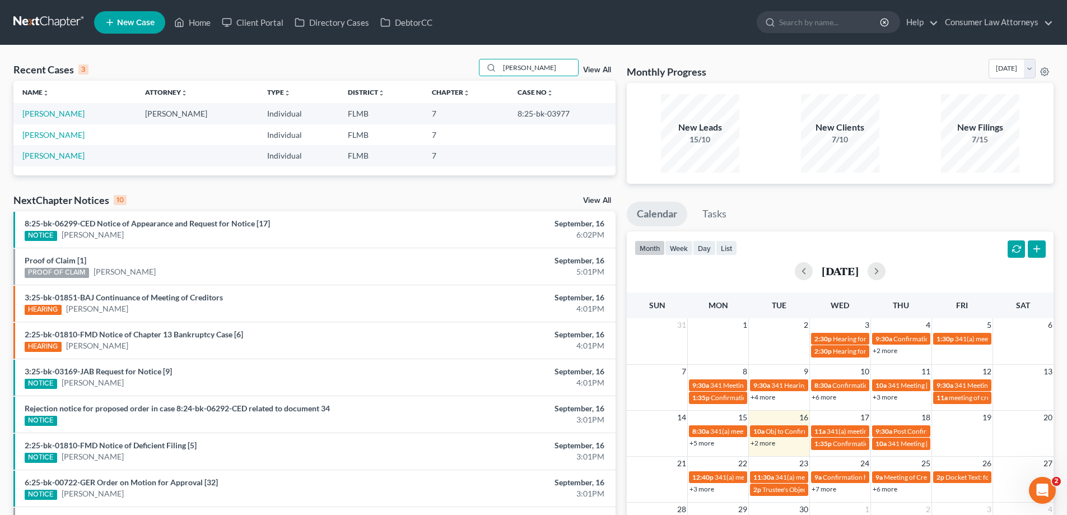 The height and width of the screenshot is (515, 1067). I want to click on a: DebtorCC, so click(406, 22).